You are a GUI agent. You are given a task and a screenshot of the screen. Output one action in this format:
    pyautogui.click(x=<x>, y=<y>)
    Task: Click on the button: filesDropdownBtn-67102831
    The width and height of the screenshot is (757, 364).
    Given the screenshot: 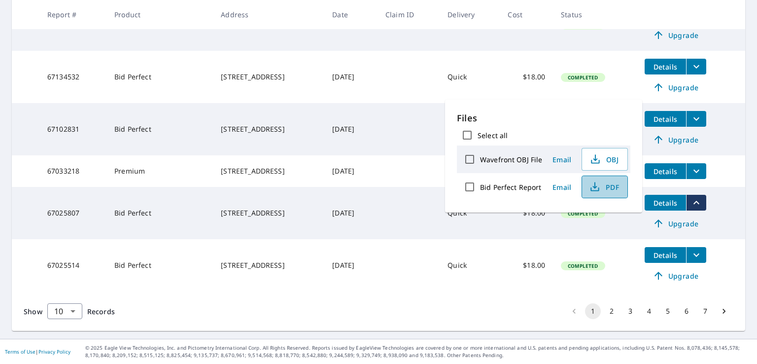 What is the action you would take?
    pyautogui.click(x=696, y=119)
    